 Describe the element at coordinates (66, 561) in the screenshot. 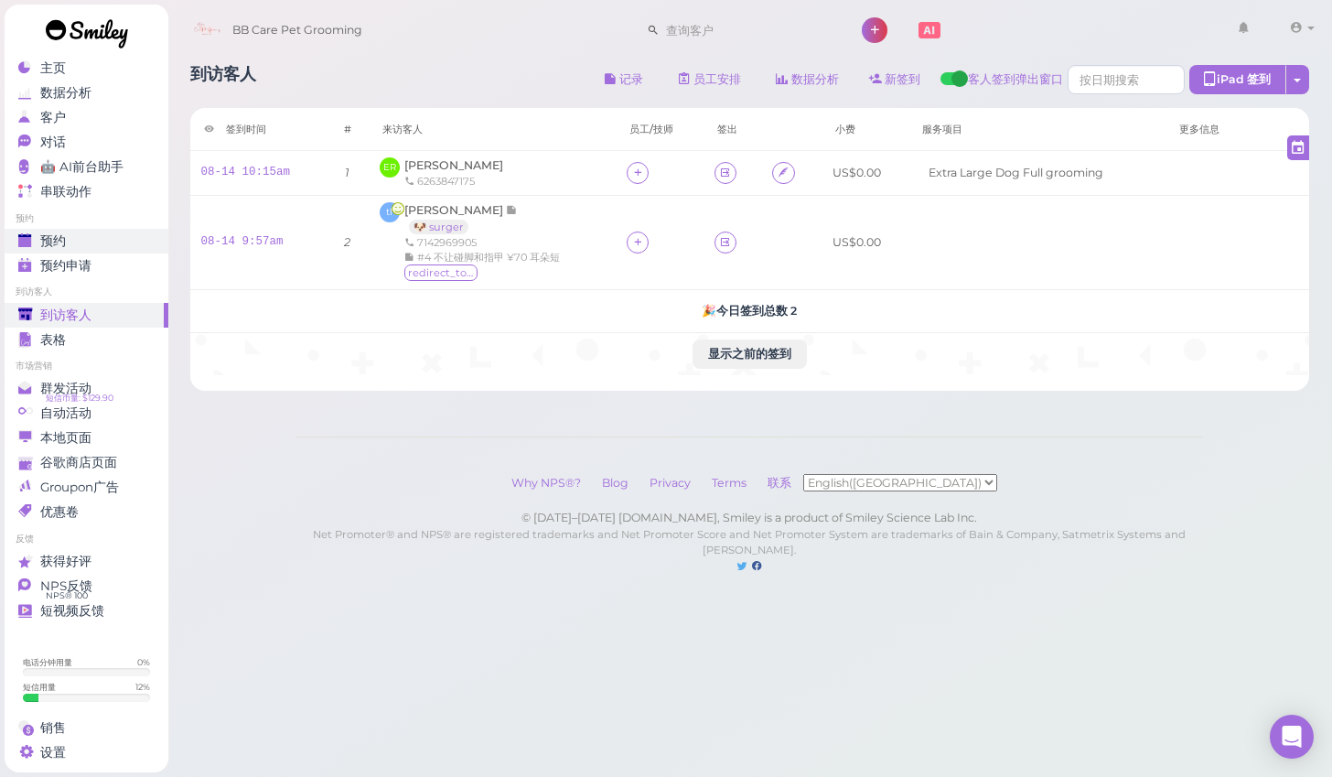

I see `span: 获得好评` at that location.